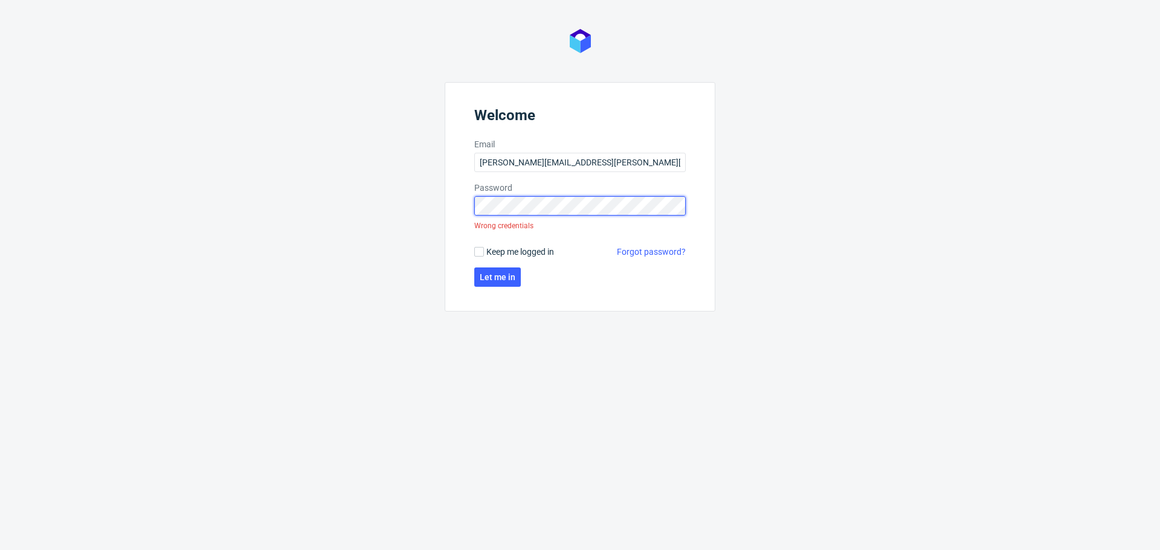  Describe the element at coordinates (520, 252) in the screenshot. I see `span: Keep me logged in` at that location.